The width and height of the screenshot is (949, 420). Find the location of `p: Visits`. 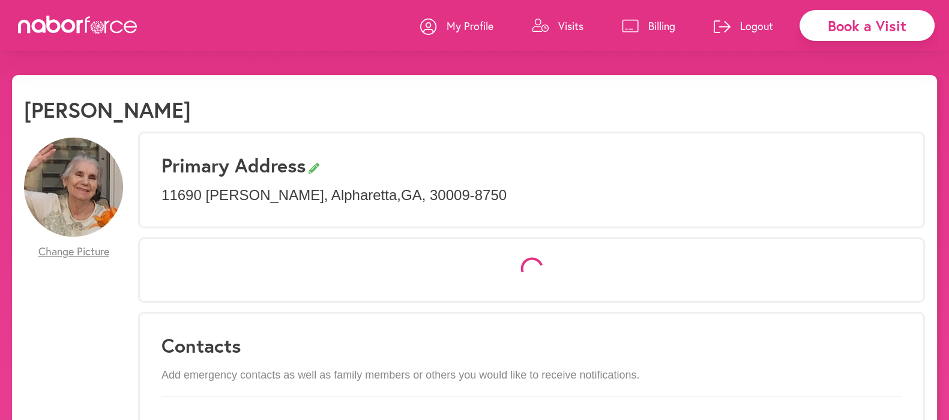

p: Visits is located at coordinates (571, 26).